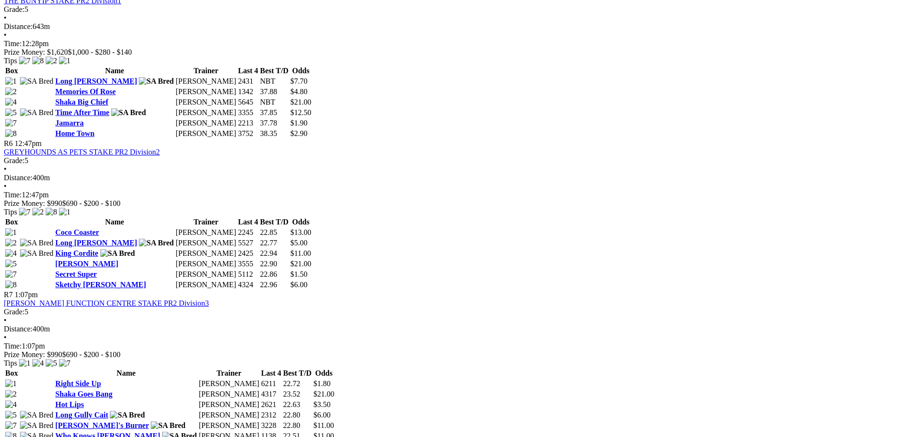 The height and width of the screenshot is (437, 906). I want to click on td: 2245, so click(248, 233).